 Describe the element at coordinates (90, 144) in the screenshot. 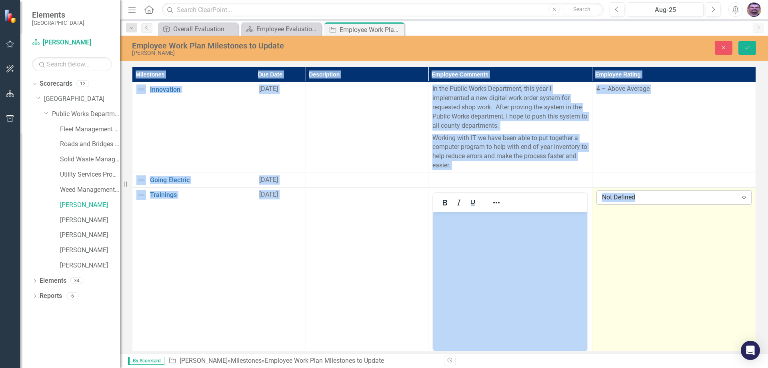

I see `a: Roads and Bridges Program` at that location.